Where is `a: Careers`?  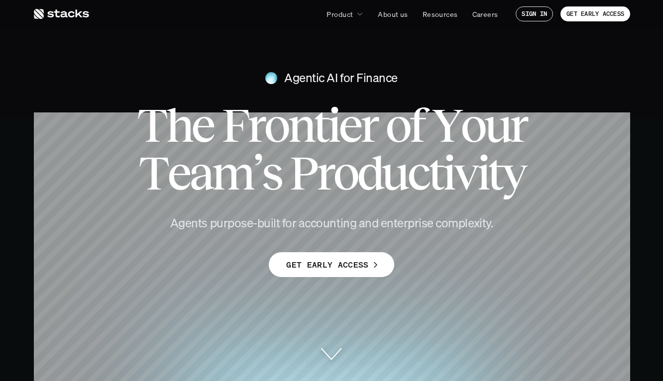 a: Careers is located at coordinates (485, 14).